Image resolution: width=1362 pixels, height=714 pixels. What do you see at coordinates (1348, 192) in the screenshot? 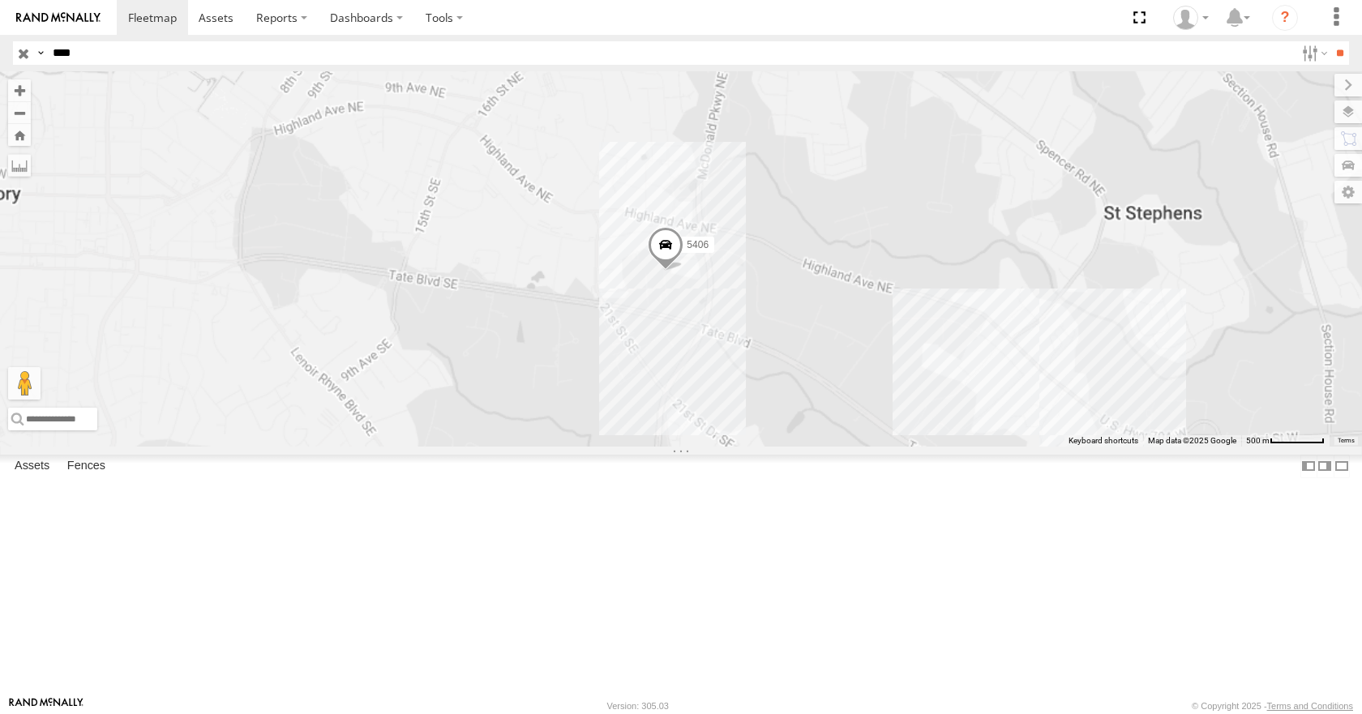
I see `label: Map Settings` at bounding box center [1348, 192].